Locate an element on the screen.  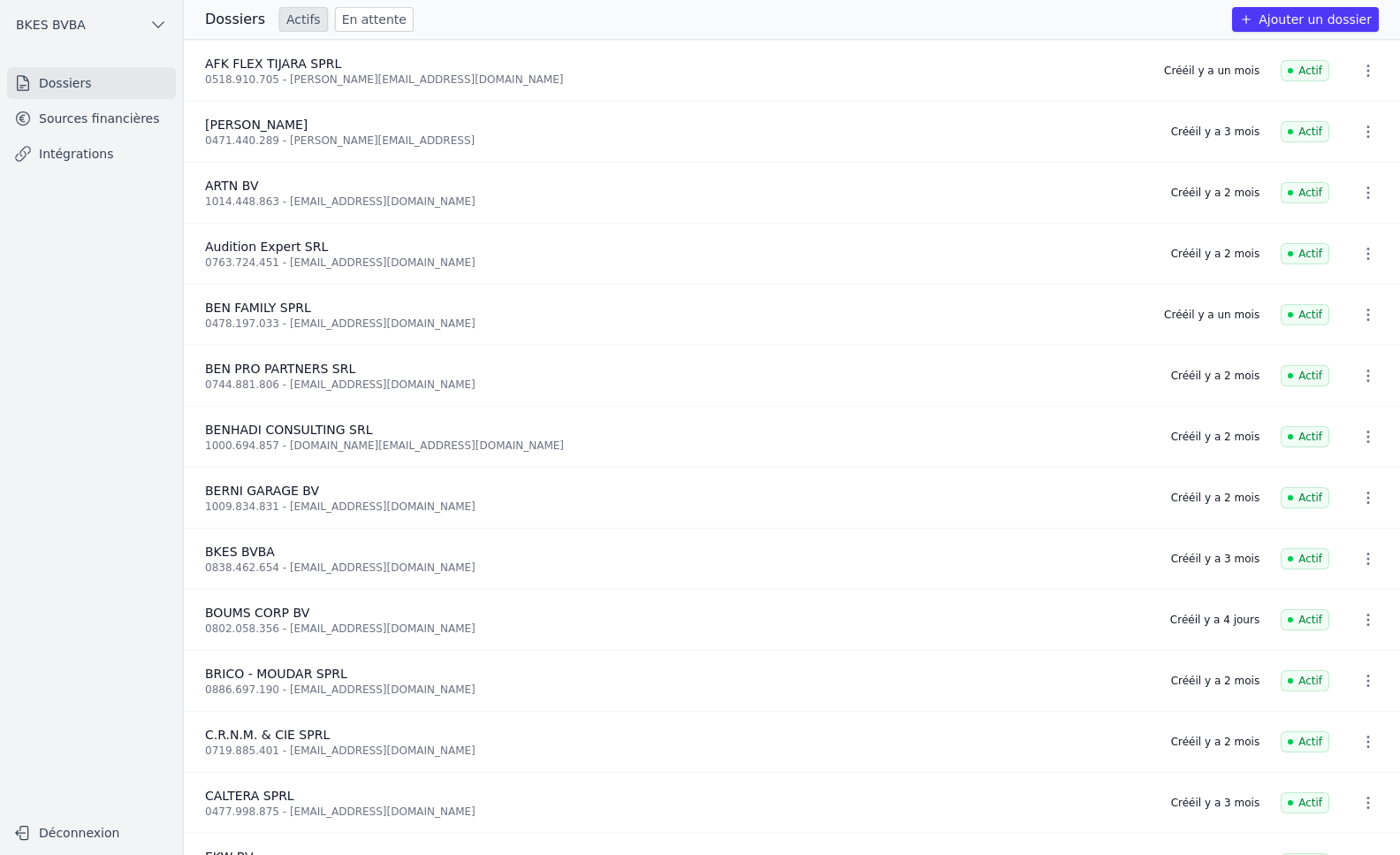
button: Déconnexion is located at coordinates (91, 833).